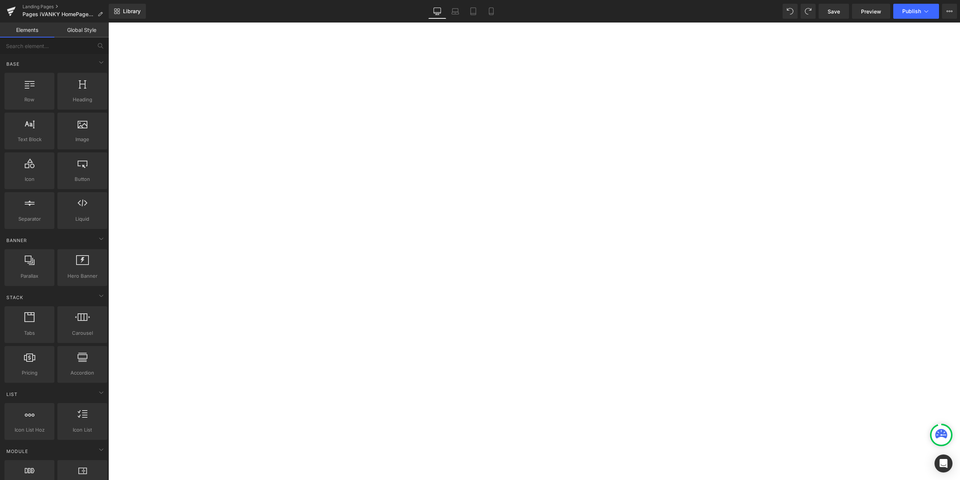 The image size is (960, 480). What do you see at coordinates (29, 372) in the screenshot?
I see `span: Pricing` at bounding box center [29, 372].